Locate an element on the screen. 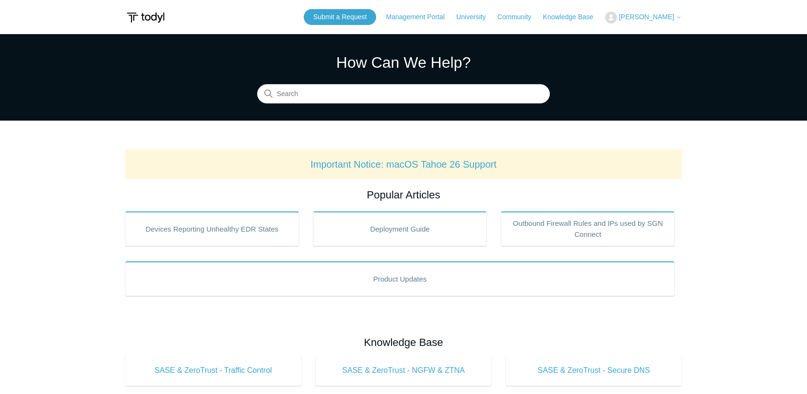 The width and height of the screenshot is (807, 394). a: Devices Reporting Unhealthy EDR States is located at coordinates (212, 229).